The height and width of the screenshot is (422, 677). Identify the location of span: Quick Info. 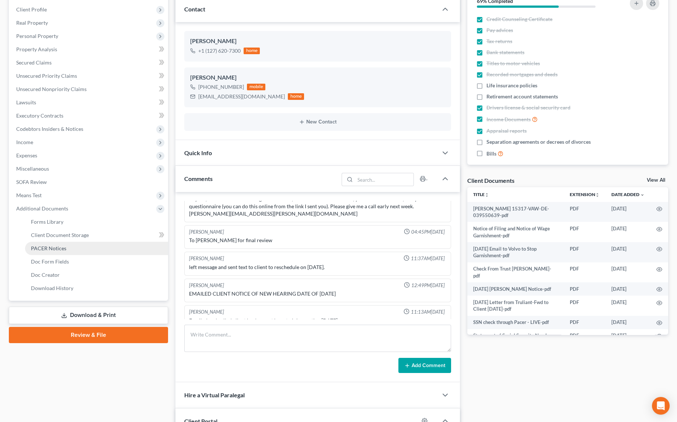
(198, 153).